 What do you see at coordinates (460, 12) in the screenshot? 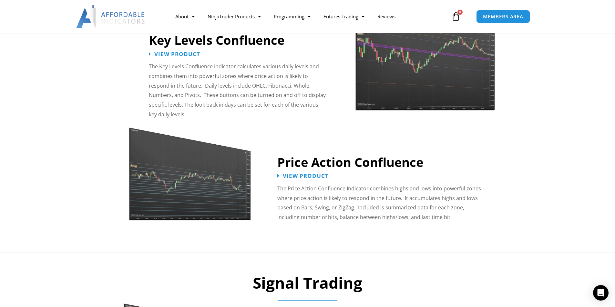
I see `span: 0` at bounding box center [460, 12].